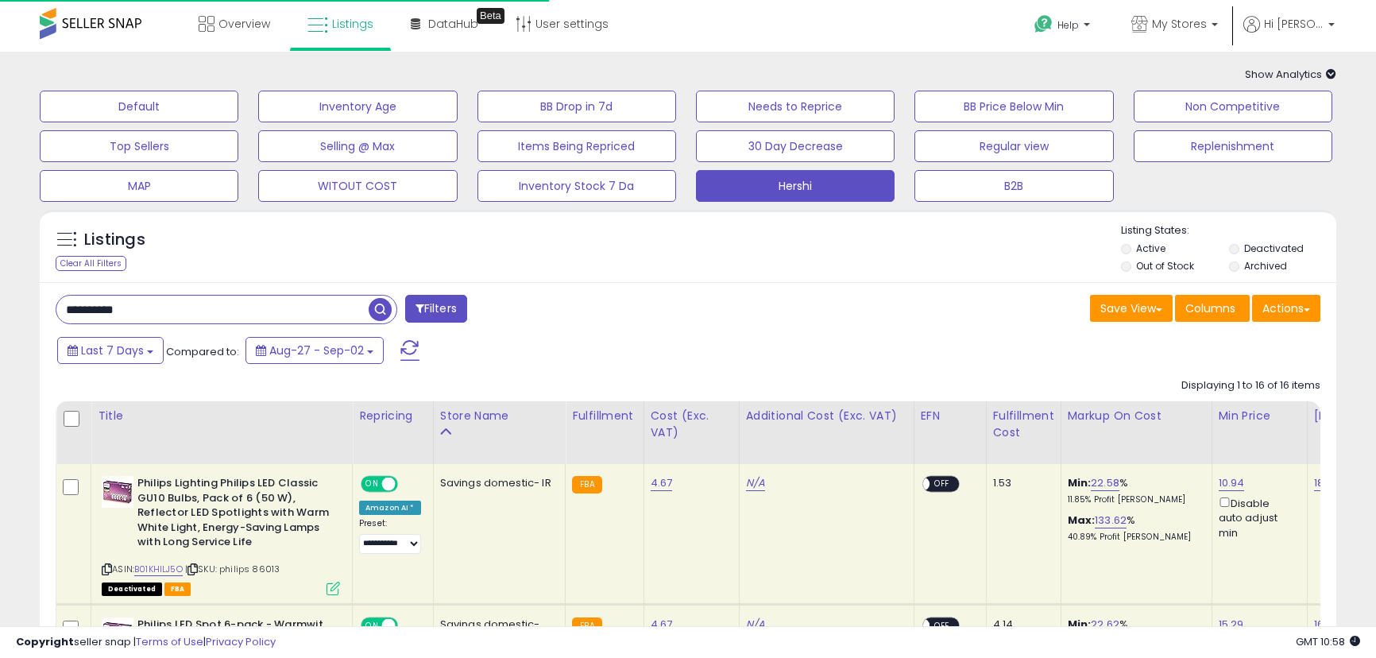  I want to click on div: Clear All Filters, so click(91, 263).